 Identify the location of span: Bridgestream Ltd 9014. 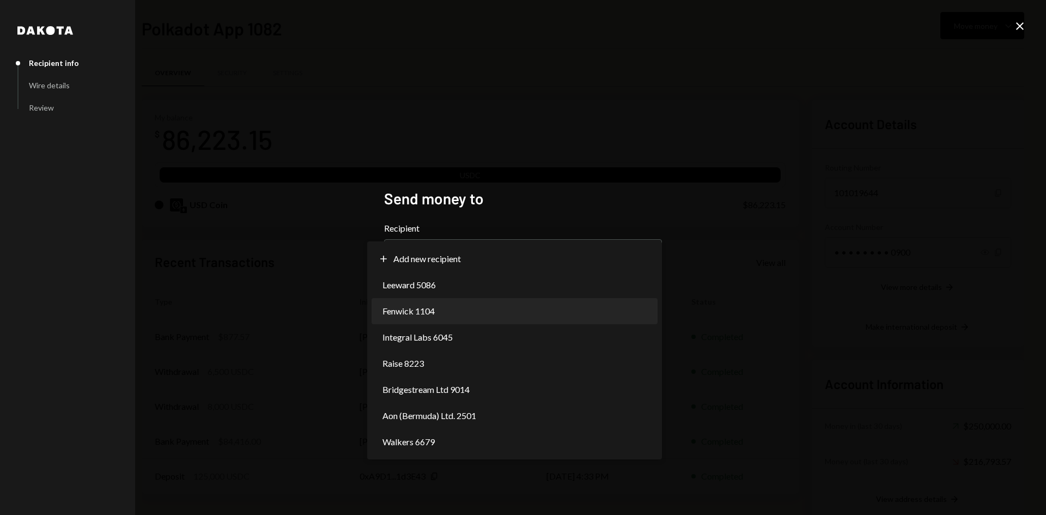
(426, 390).